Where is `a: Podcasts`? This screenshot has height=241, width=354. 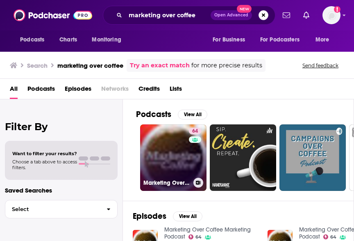
a: Podcasts is located at coordinates (41, 90).